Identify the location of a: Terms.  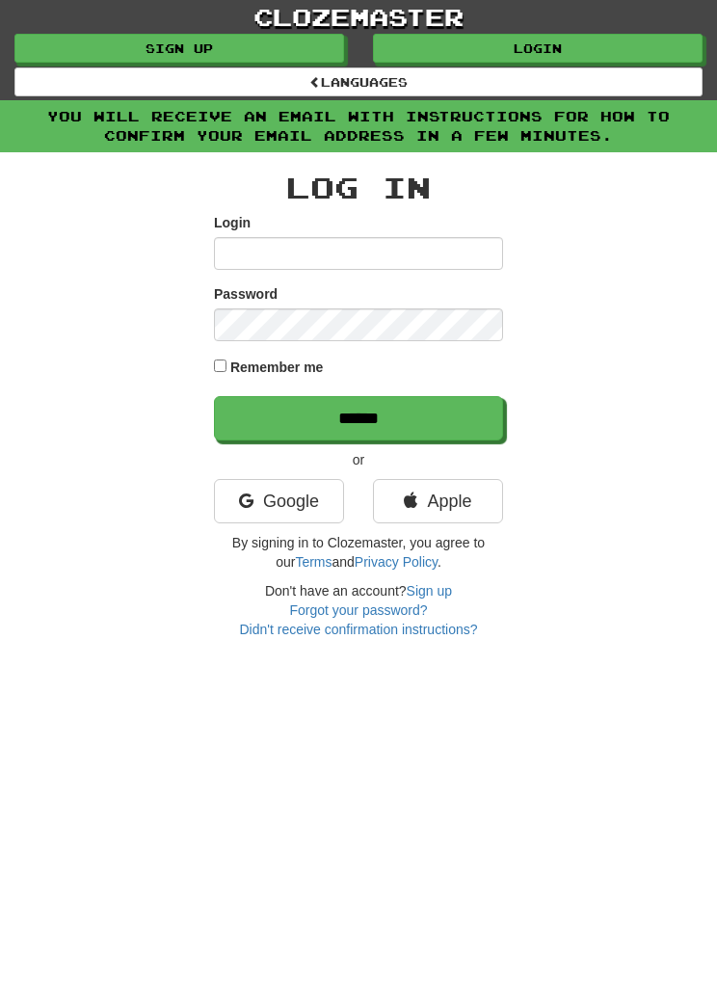
(313, 562).